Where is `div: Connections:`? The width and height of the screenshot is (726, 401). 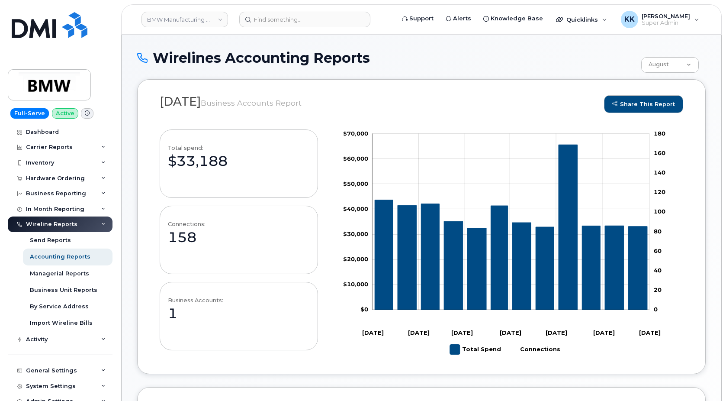
div: Connections: is located at coordinates (186, 224).